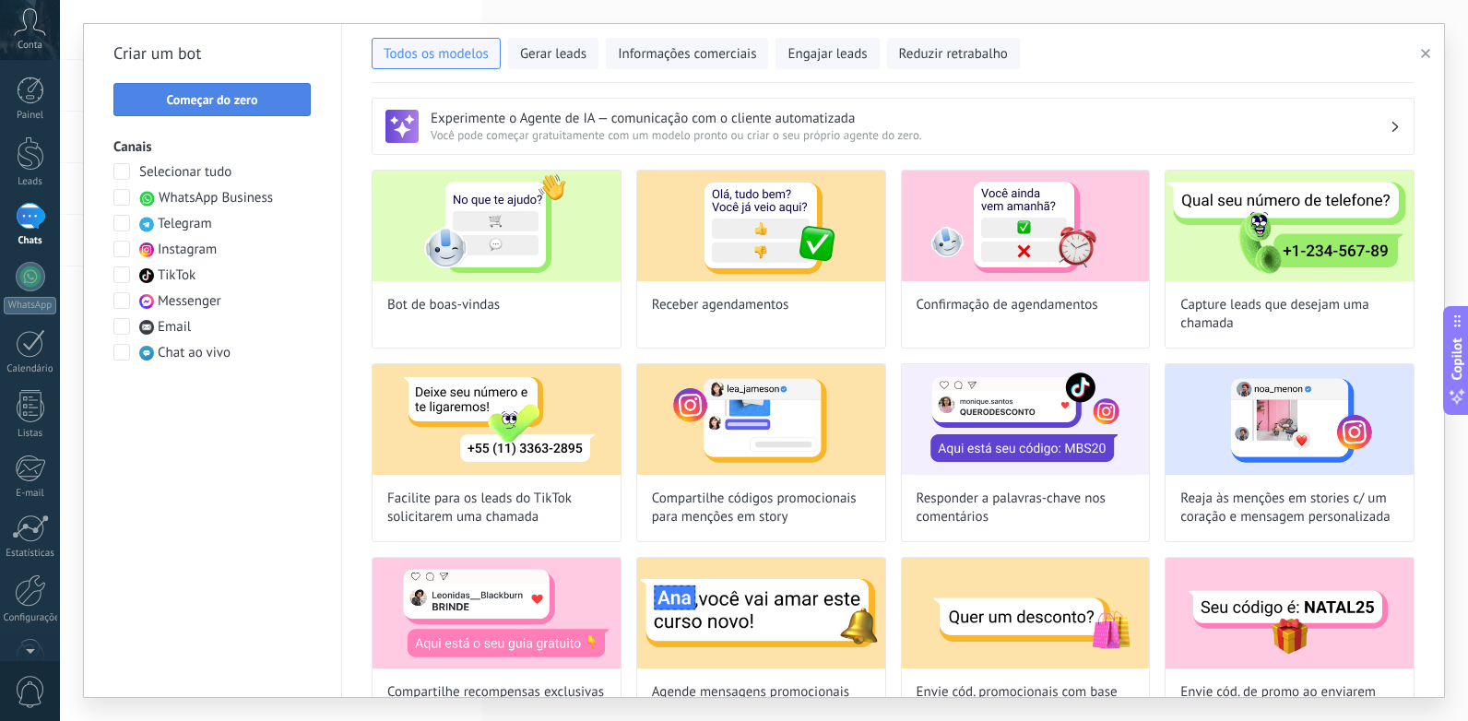 This screenshot has width=1468, height=721. I want to click on div: Chats, so click(30, 241).